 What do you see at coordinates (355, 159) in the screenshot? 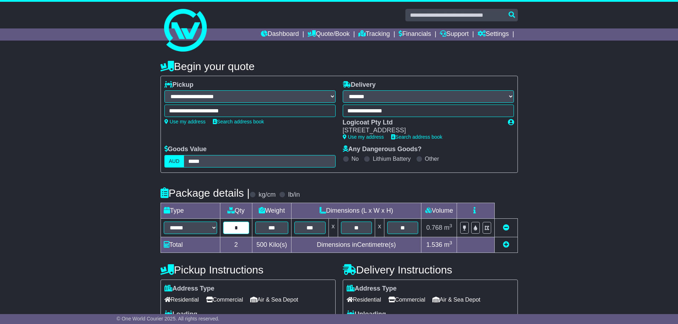
I see `label: No` at bounding box center [355, 159].